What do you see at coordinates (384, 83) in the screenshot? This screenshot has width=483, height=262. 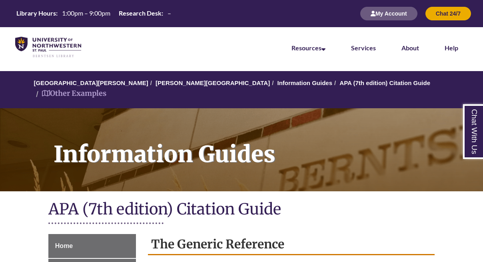 I see `a: APA (7th edition) Citation Guide` at bounding box center [384, 83].